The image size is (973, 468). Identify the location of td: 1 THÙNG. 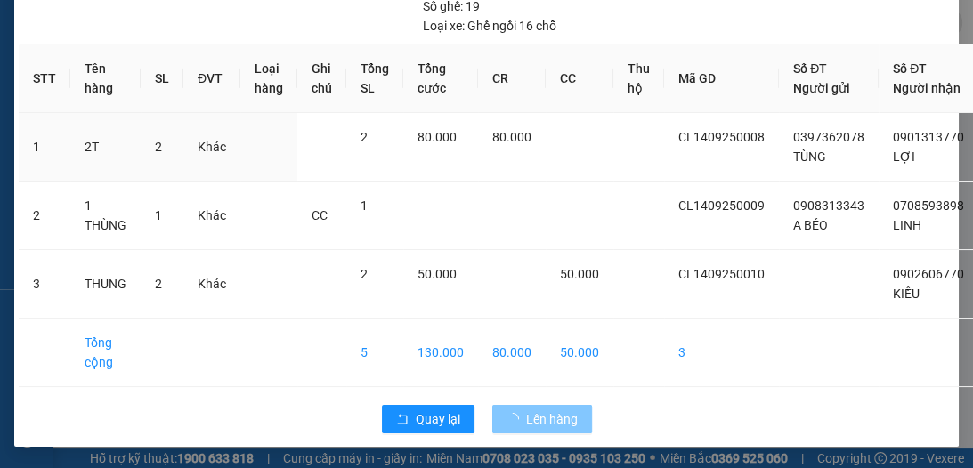
(105, 215).